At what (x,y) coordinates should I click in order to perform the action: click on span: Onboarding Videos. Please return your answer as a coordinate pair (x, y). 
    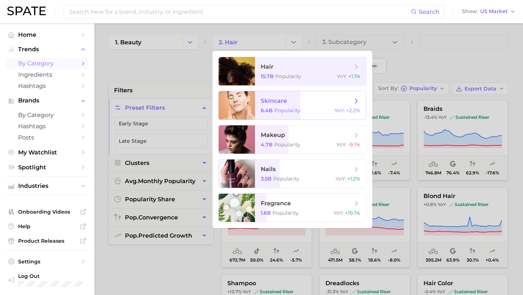
    Looking at the image, I should click on (47, 212).